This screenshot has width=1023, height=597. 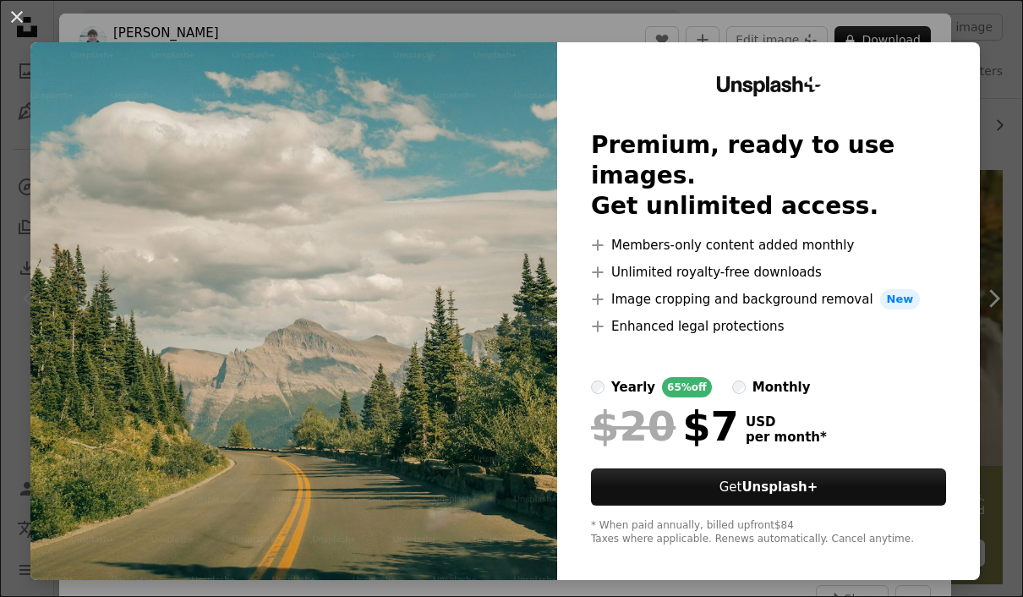 I want to click on li: Unlimited royalty-free downloads, so click(x=769, y=272).